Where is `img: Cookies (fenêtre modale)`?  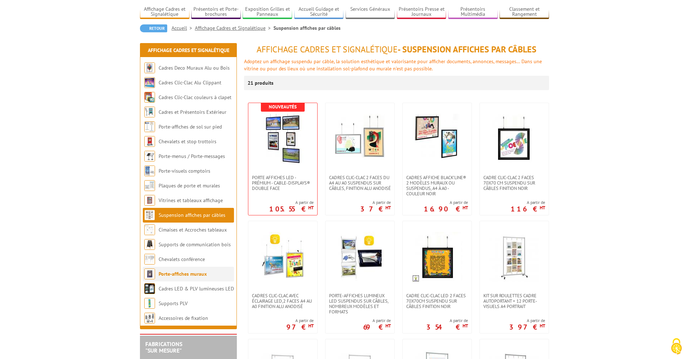 img: Cookies (fenêtre modale) is located at coordinates (677, 347).